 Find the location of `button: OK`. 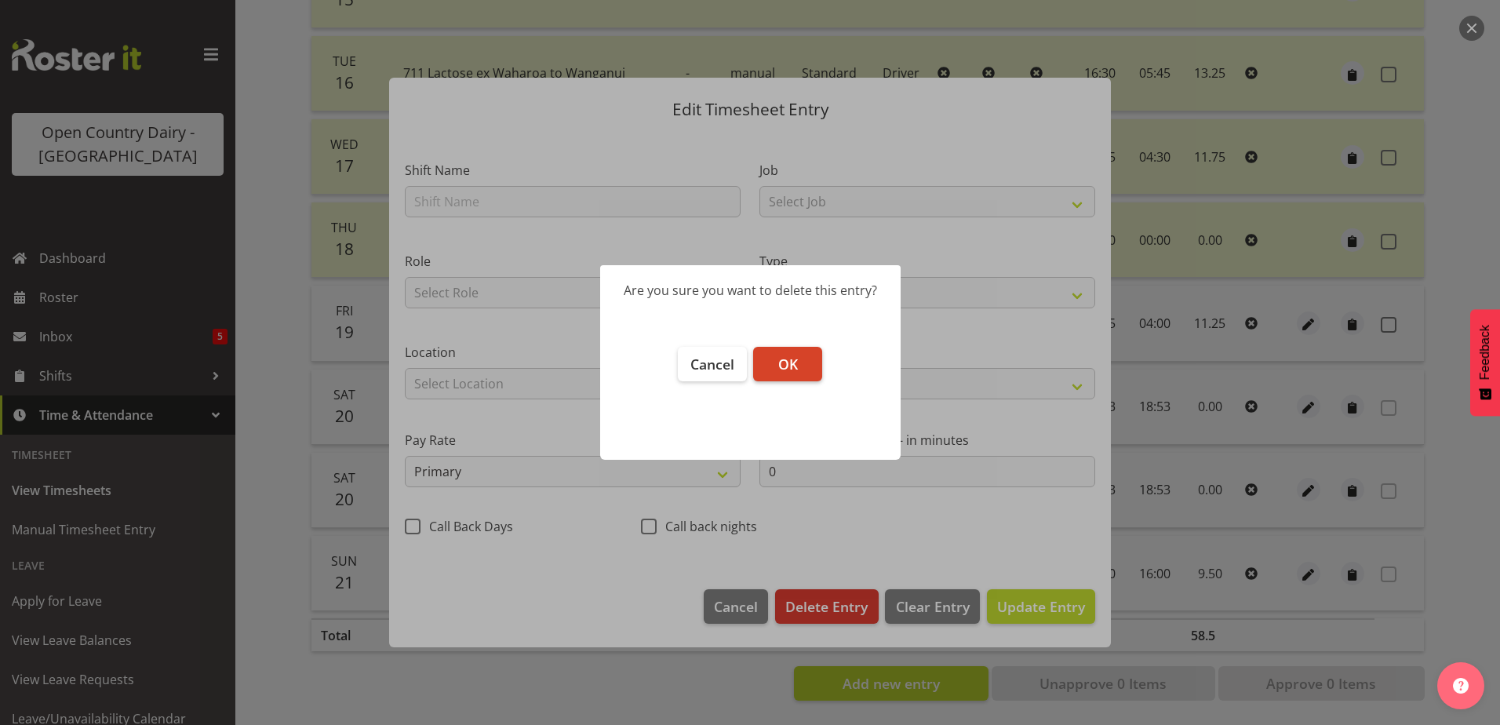

button: OK is located at coordinates (787, 364).